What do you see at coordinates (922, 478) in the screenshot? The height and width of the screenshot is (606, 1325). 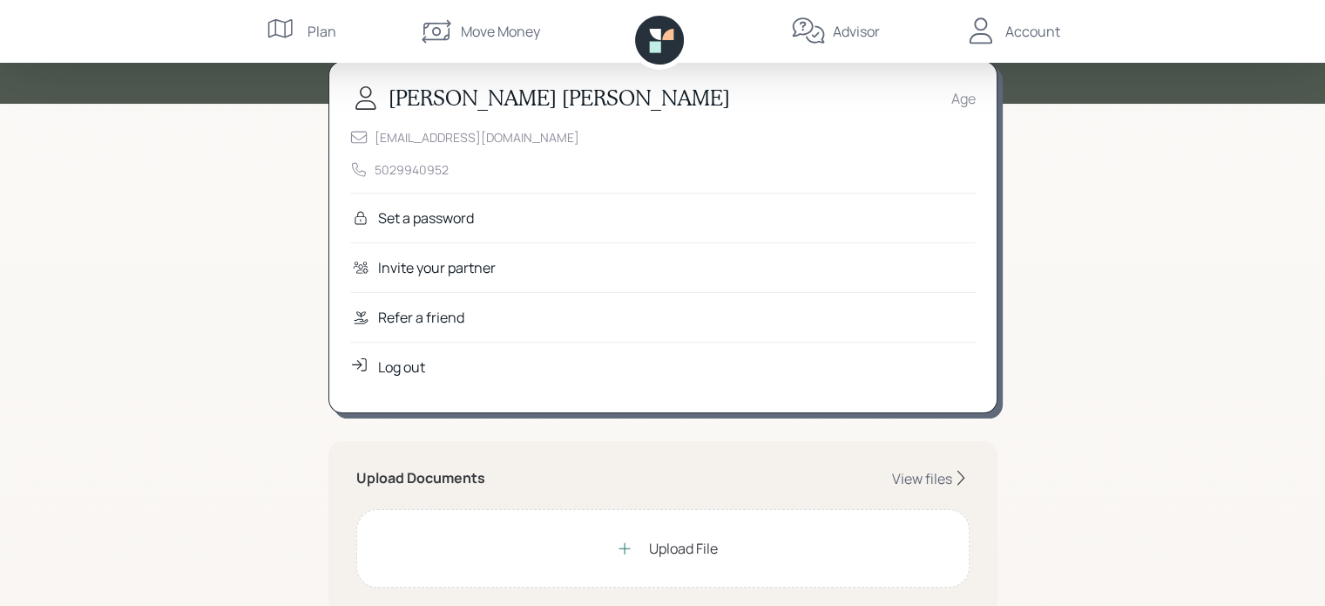 I see `div: View files` at bounding box center [922, 478].